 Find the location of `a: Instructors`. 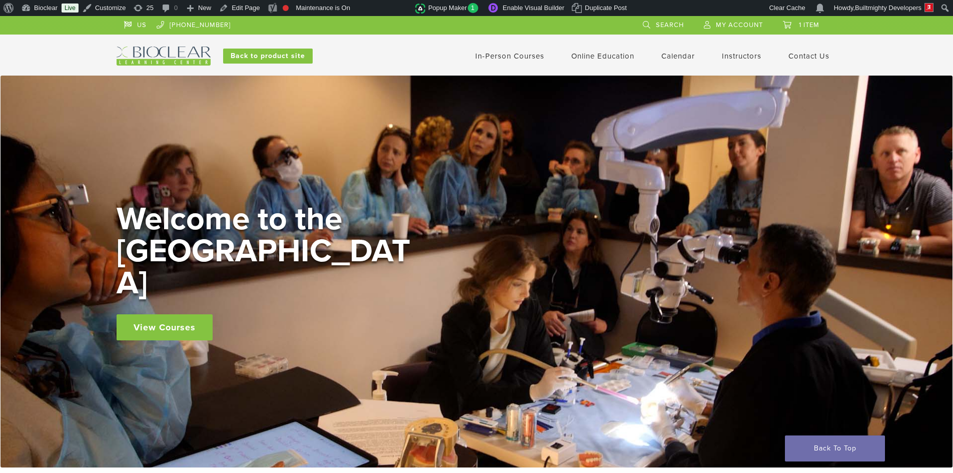

a: Instructors is located at coordinates (742, 56).